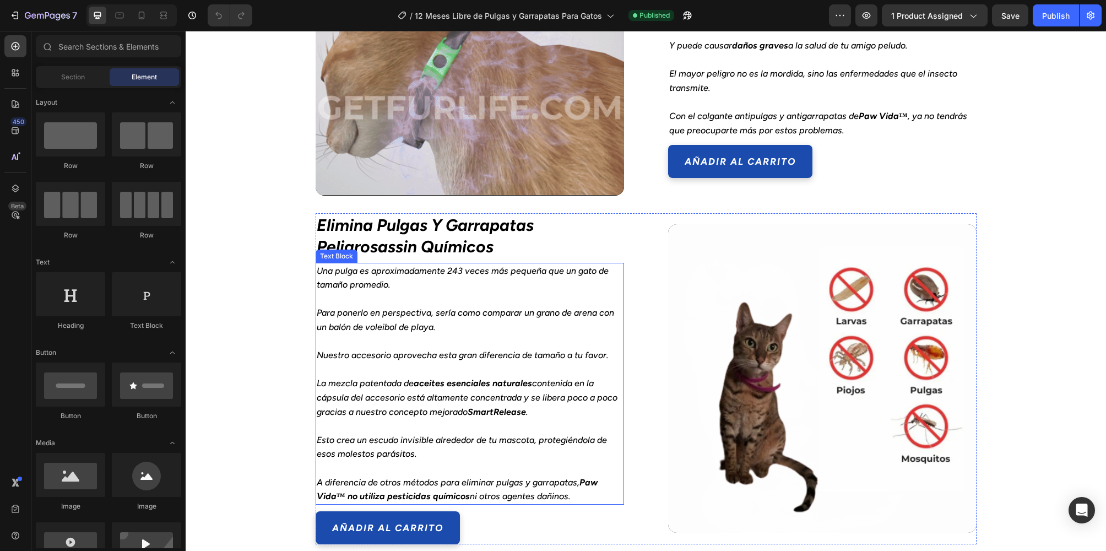  I want to click on strong: aceites esenciales naturales, so click(287, 352).